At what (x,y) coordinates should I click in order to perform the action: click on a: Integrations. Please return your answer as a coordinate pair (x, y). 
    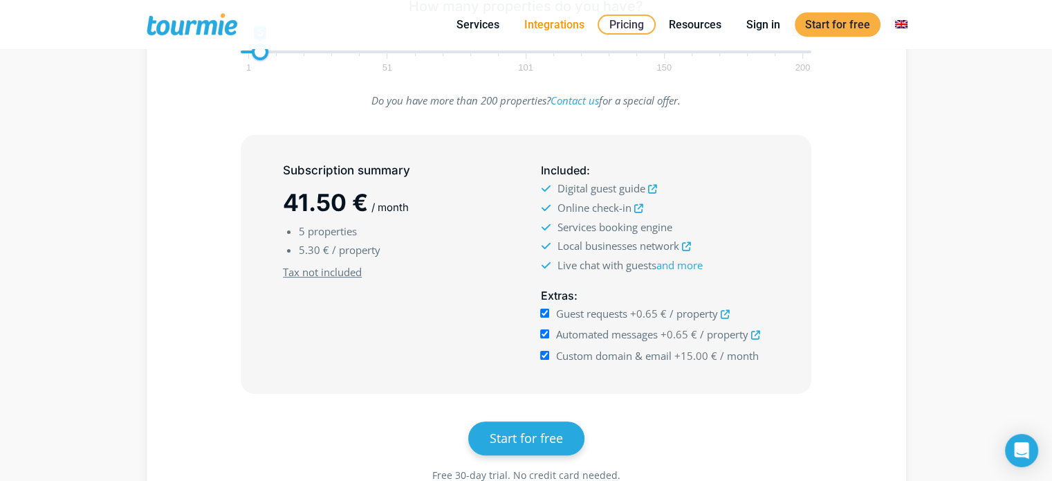
    Looking at the image, I should click on (554, 24).